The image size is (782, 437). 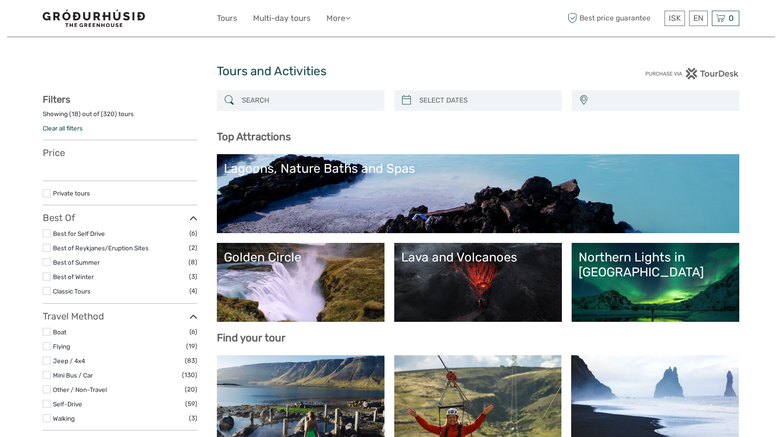 What do you see at coordinates (69, 361) in the screenshot?
I see `a: Jeep / 4x4` at bounding box center [69, 361].